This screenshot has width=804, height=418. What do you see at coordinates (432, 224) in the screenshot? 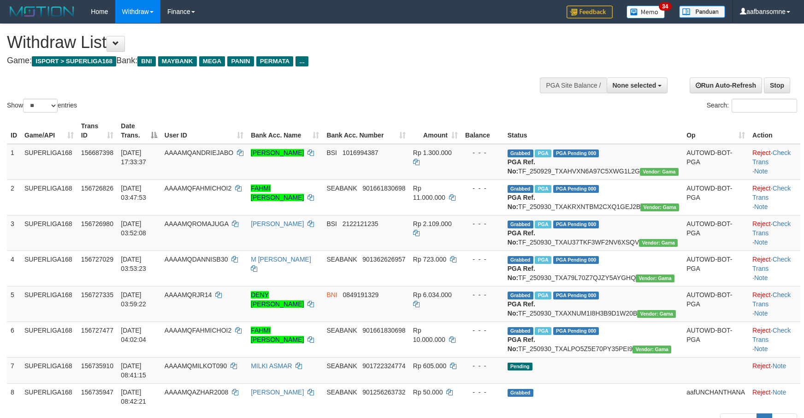
I see `span: Rp 2.109.000` at bounding box center [432, 224].